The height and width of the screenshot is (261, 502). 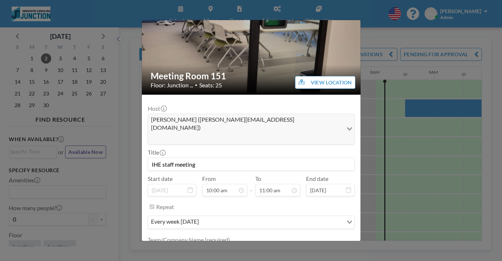 What do you see at coordinates (156, 152) in the screenshot?
I see `label: Title` at bounding box center [156, 152].